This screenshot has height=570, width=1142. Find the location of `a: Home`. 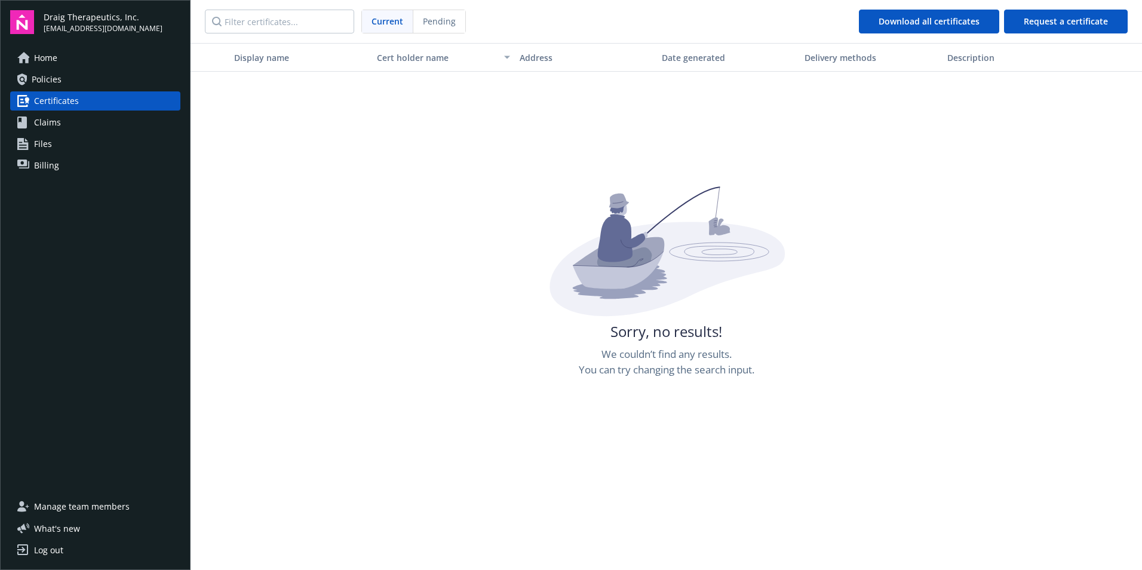

a: Home is located at coordinates (95, 58).